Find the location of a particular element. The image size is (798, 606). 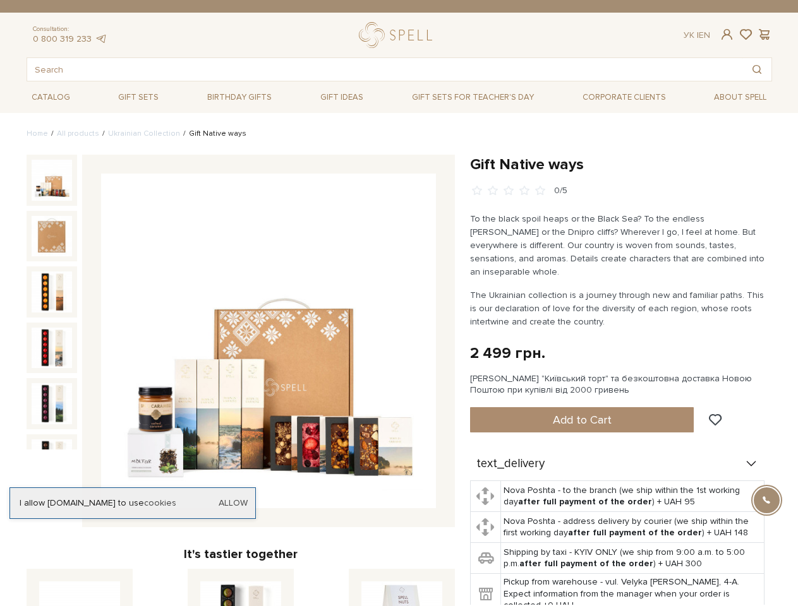

a: All products is located at coordinates (78, 133).